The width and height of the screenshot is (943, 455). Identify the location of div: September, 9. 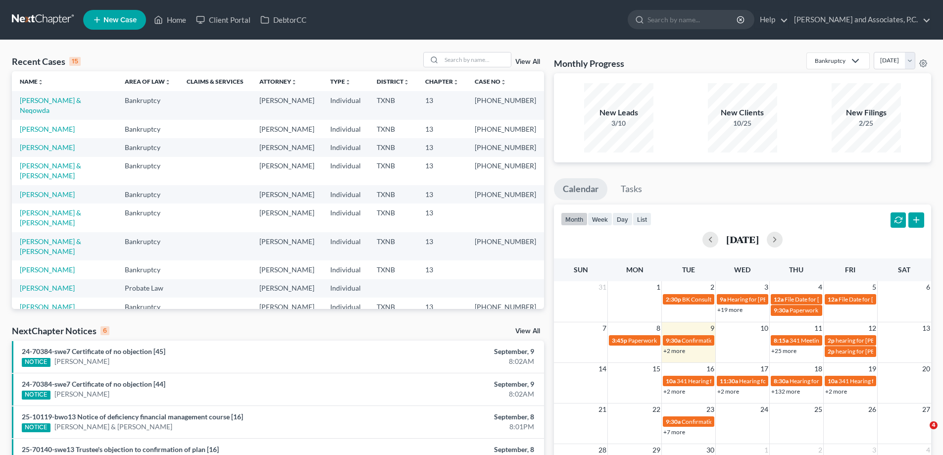
(452, 351).